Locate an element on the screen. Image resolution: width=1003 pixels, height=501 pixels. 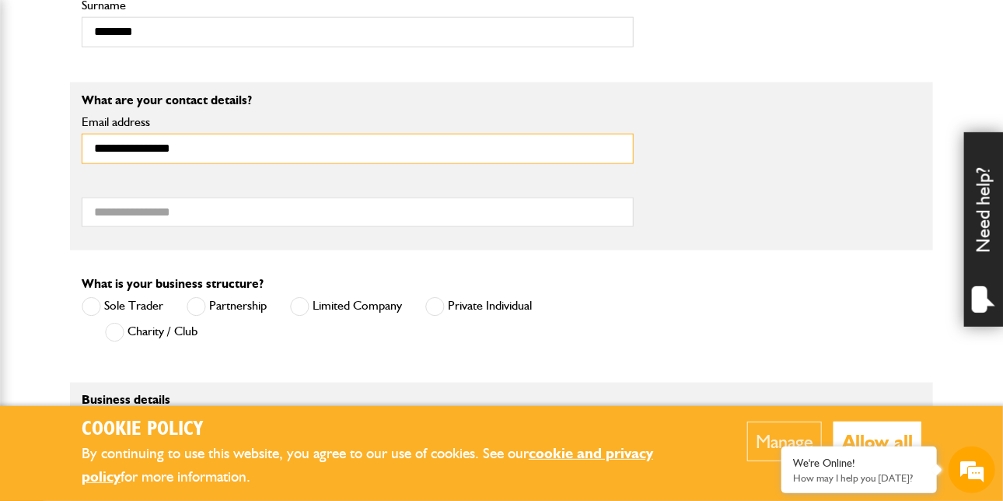
label: Limited Company is located at coordinates (346, 306).